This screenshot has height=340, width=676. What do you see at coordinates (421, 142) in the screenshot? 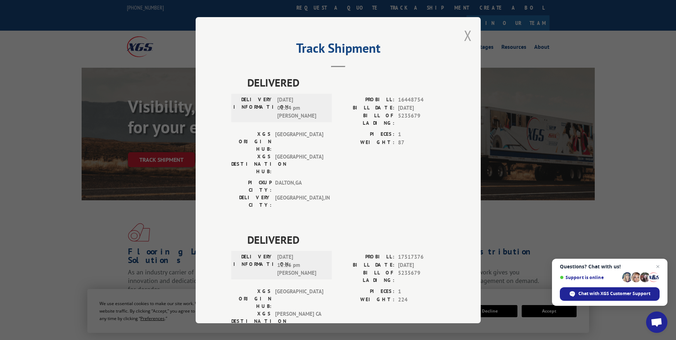
I see `span: 87` at bounding box center [421, 142].